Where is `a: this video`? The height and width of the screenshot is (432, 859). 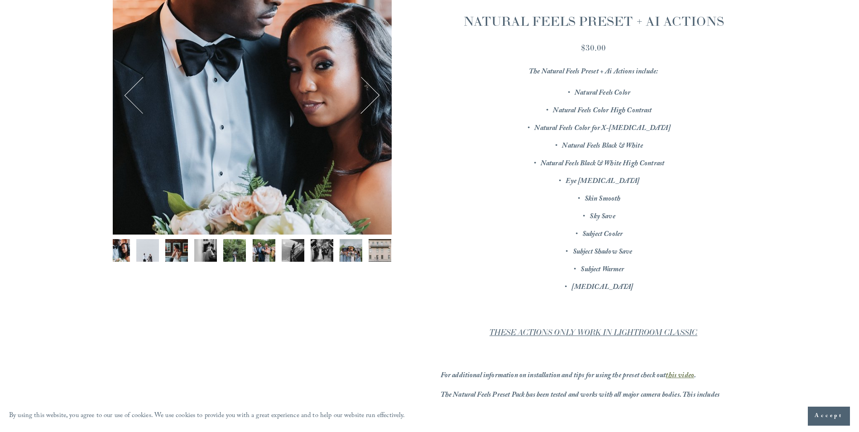
a: this video is located at coordinates (680, 376).